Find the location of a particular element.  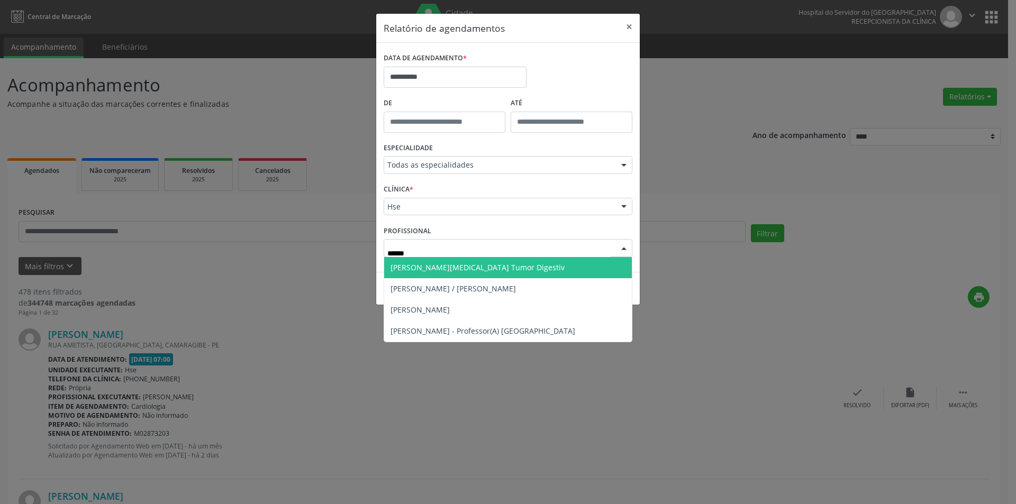

label: De is located at coordinates (444, 103).